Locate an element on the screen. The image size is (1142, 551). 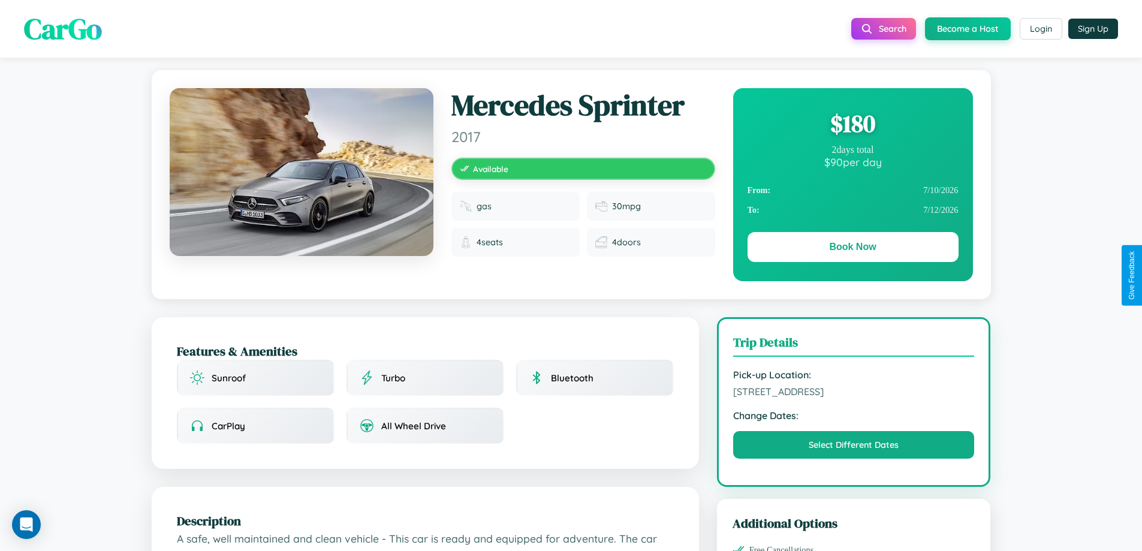
img: Fuel efficiency is located at coordinates (601, 206).